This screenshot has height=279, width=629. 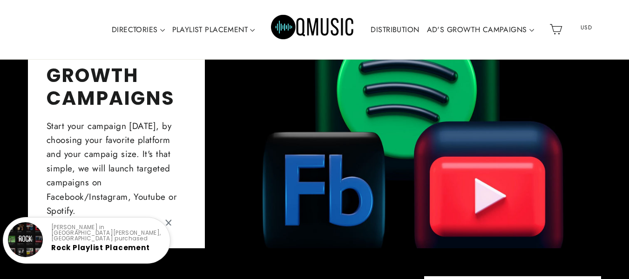 I want to click on a: PLAYLIST PLACEMENT, so click(x=214, y=30).